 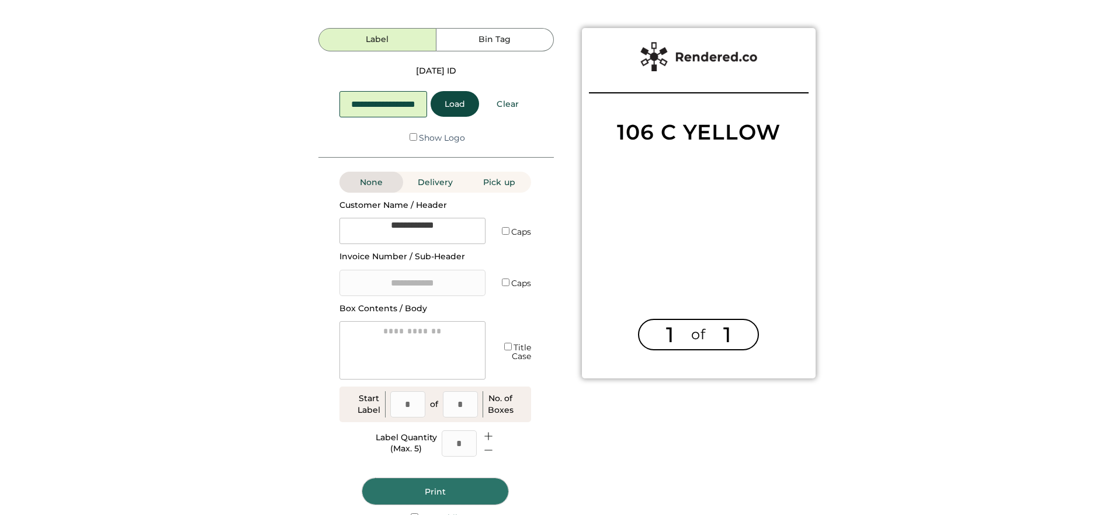 I want to click on div: Customer Name / Header, so click(x=398, y=206).